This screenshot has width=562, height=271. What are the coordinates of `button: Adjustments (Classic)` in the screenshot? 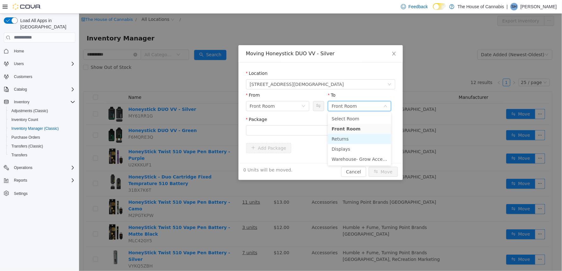 It's located at (42, 111).